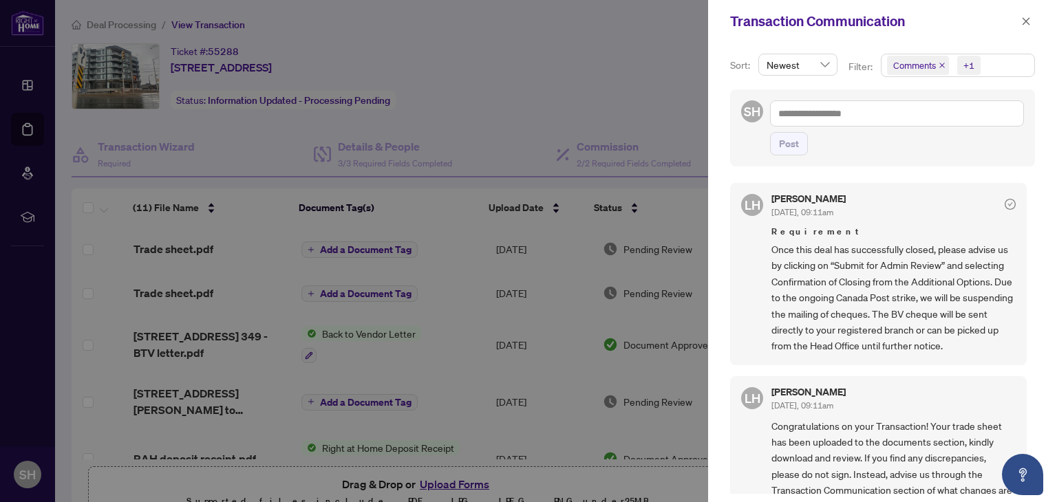 This screenshot has height=502, width=1057. What do you see at coordinates (788, 144) in the screenshot?
I see `button: Post` at bounding box center [788, 144].